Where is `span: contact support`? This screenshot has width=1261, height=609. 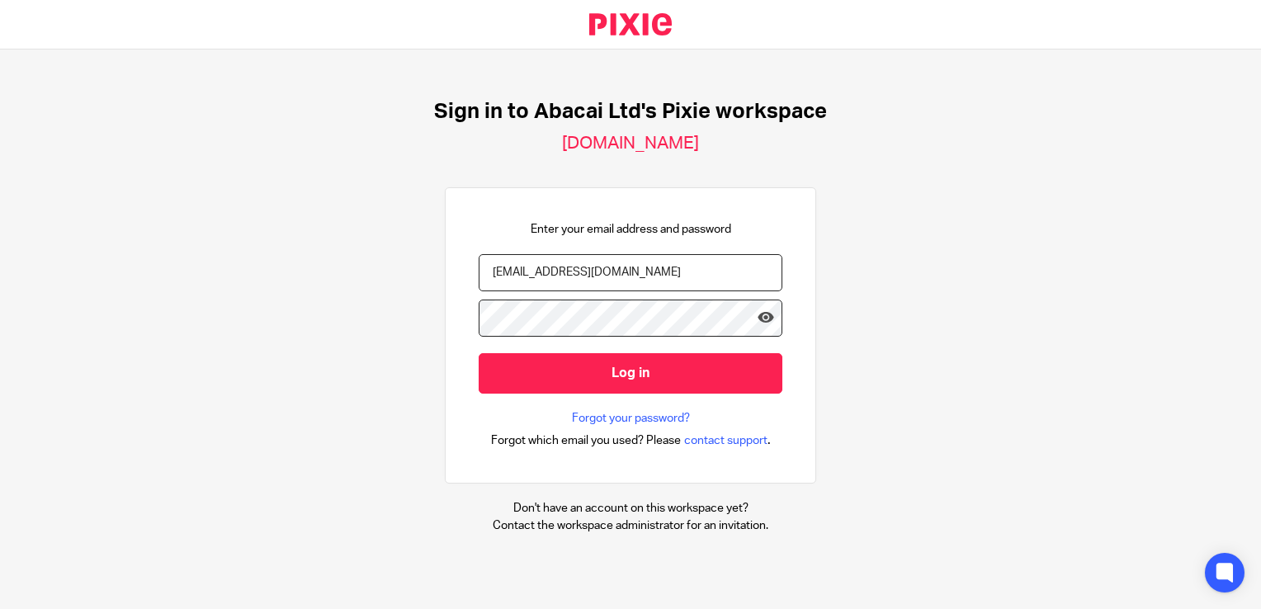
span: contact support is located at coordinates (725, 441).